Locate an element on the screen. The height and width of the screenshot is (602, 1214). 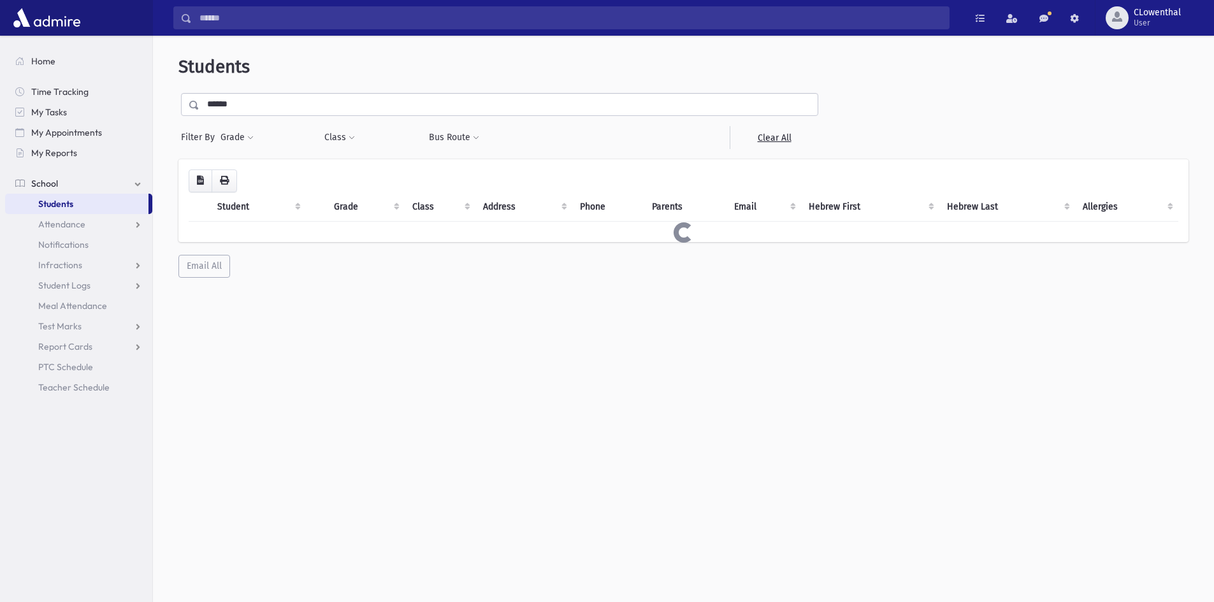
a: Infractions is located at coordinates (78, 265).